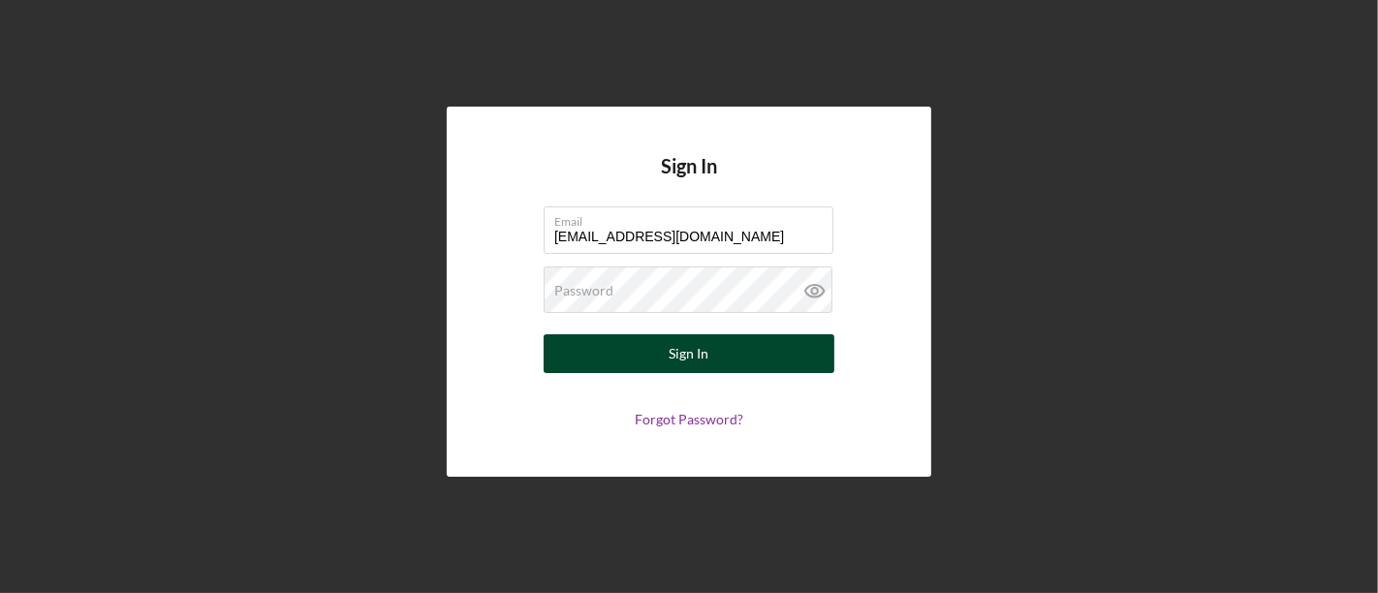 The width and height of the screenshot is (1378, 593). What do you see at coordinates (583, 291) in the screenshot?
I see `label: Password` at bounding box center [583, 291].